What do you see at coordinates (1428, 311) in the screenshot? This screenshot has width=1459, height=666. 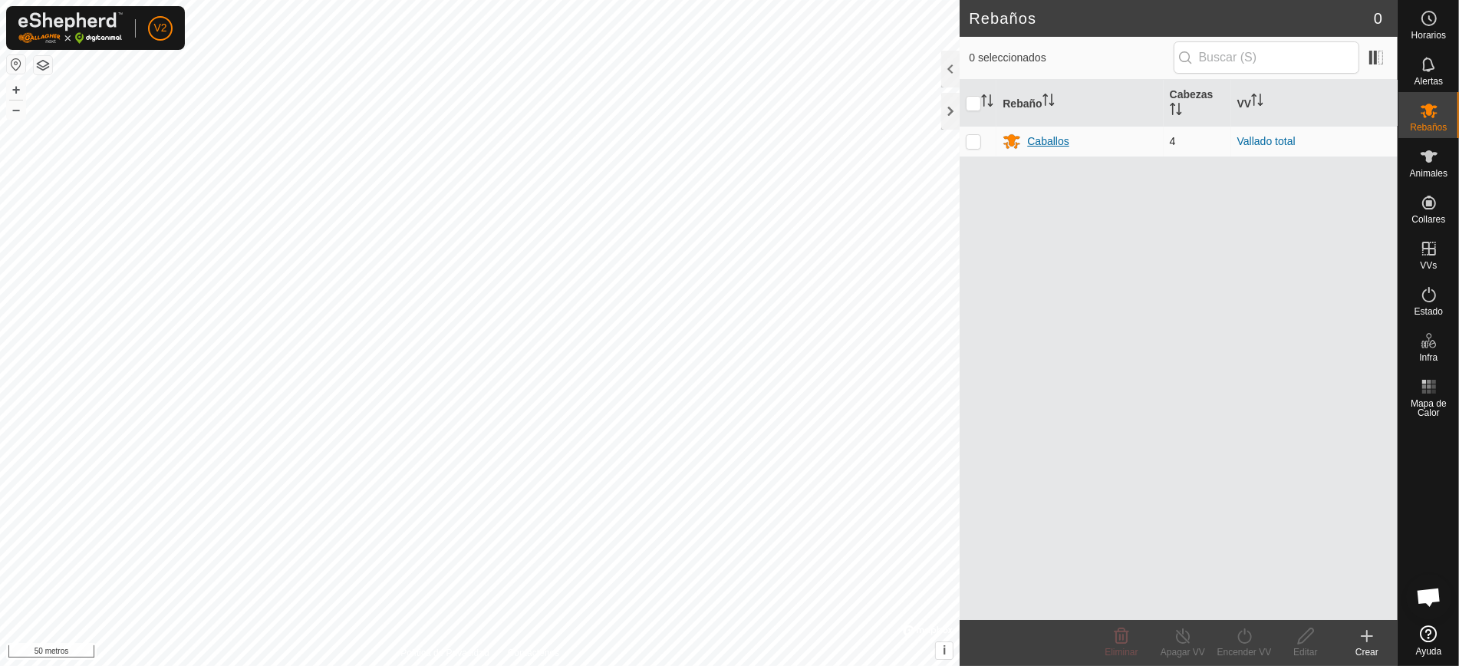 I see `font: Estado` at bounding box center [1428, 311].